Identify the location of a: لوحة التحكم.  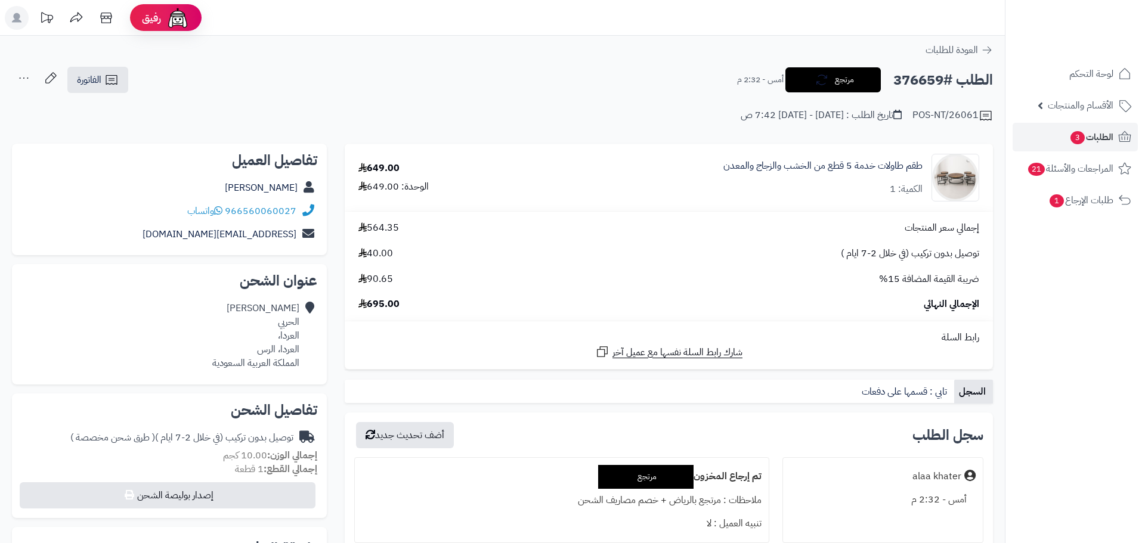
(1075, 74).